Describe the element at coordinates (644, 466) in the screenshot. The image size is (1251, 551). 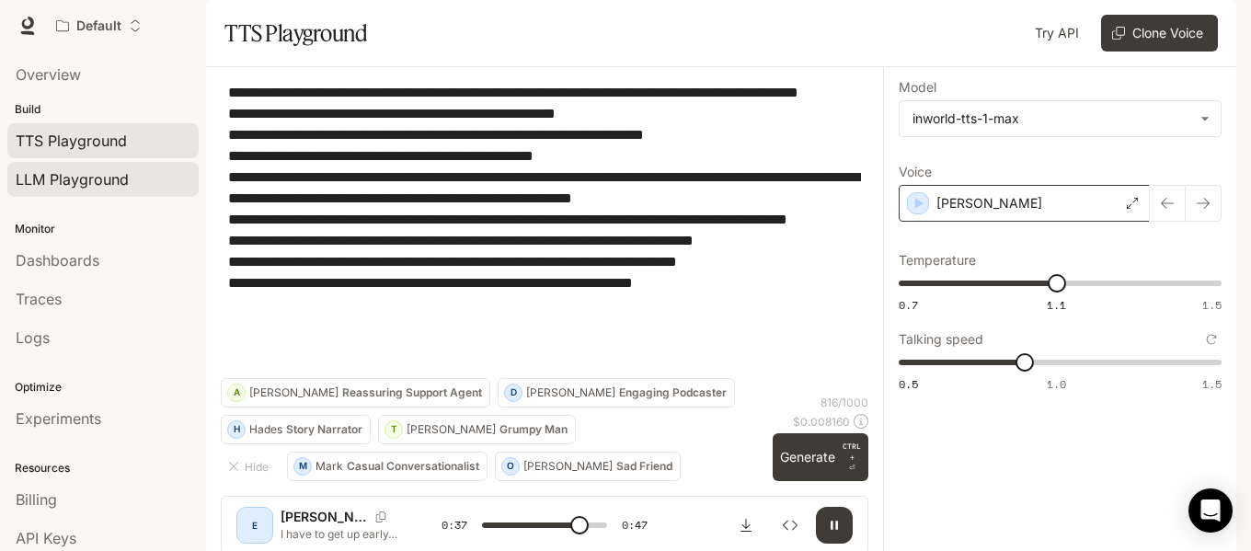
I see `p: Sad Friend` at that location.